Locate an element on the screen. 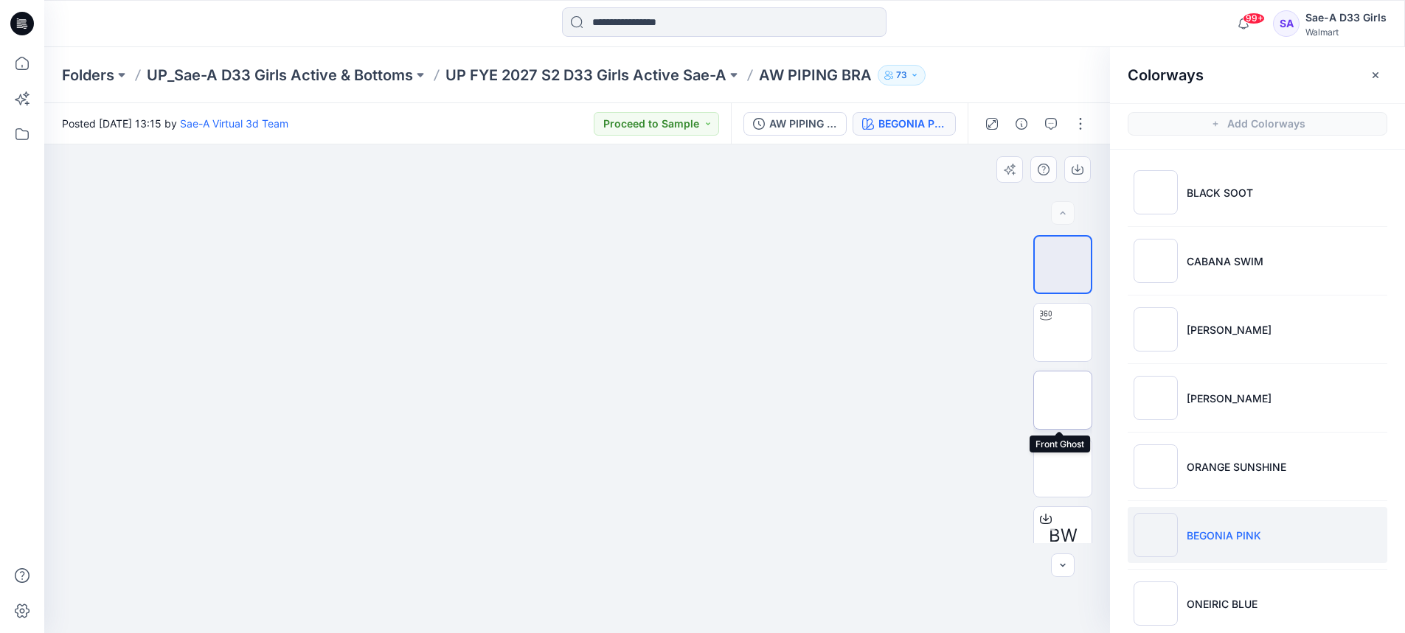 The width and height of the screenshot is (1405, 633). img: BEGONIA PINK is located at coordinates (1156, 535).